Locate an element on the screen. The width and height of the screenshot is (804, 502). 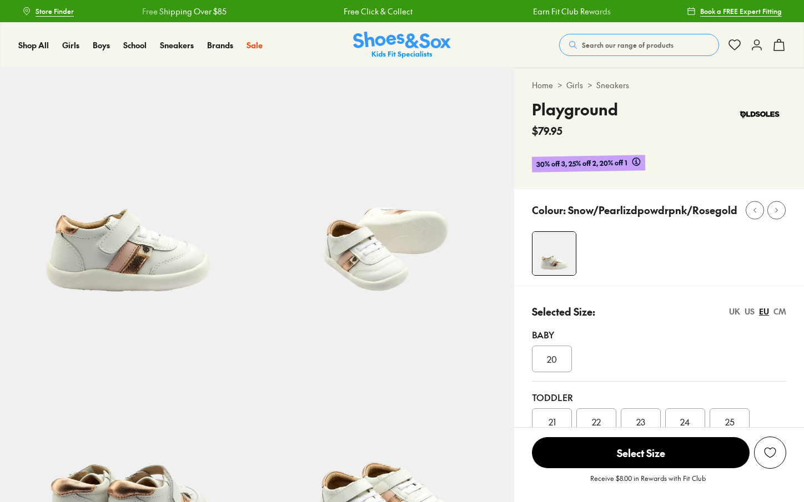
img: Vendor logo is located at coordinates (759, 114).